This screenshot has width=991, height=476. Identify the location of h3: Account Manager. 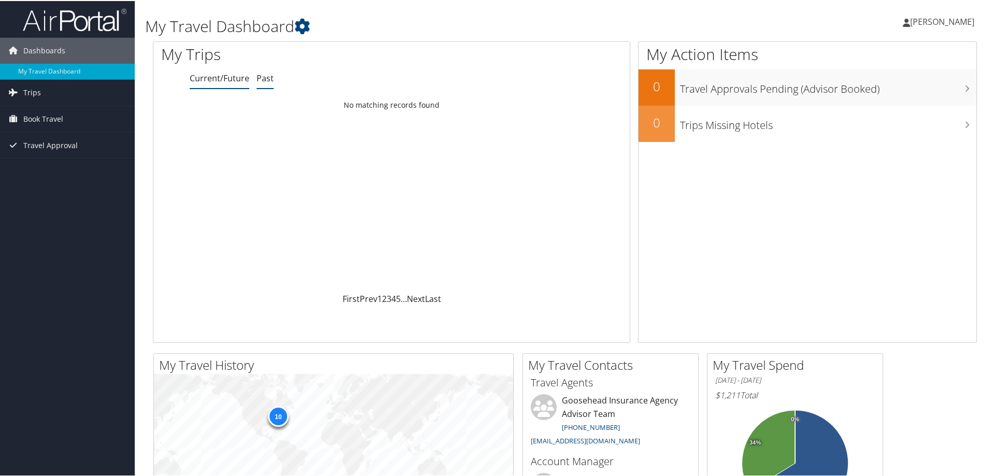
(611, 461).